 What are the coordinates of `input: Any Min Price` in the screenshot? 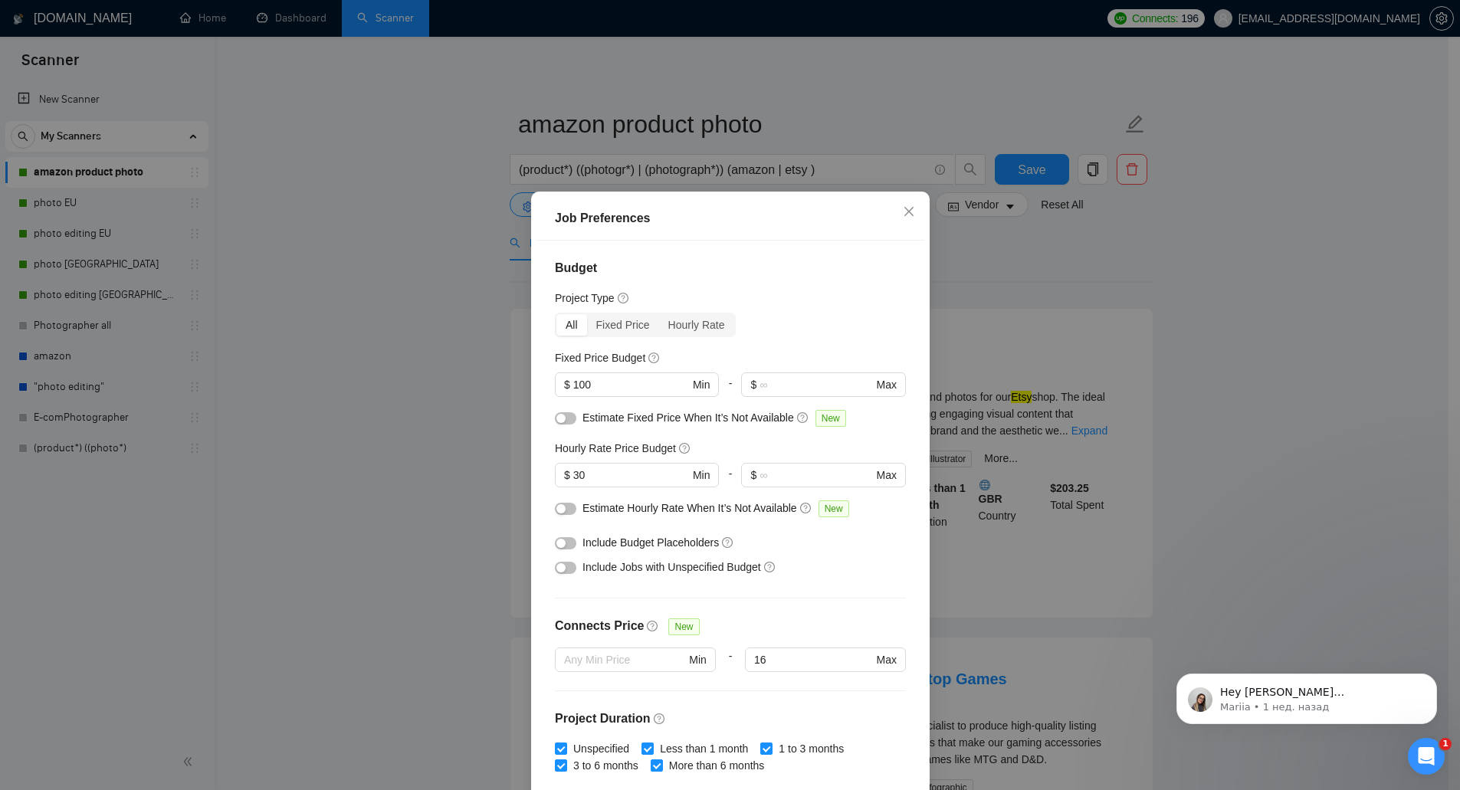 It's located at (625, 660).